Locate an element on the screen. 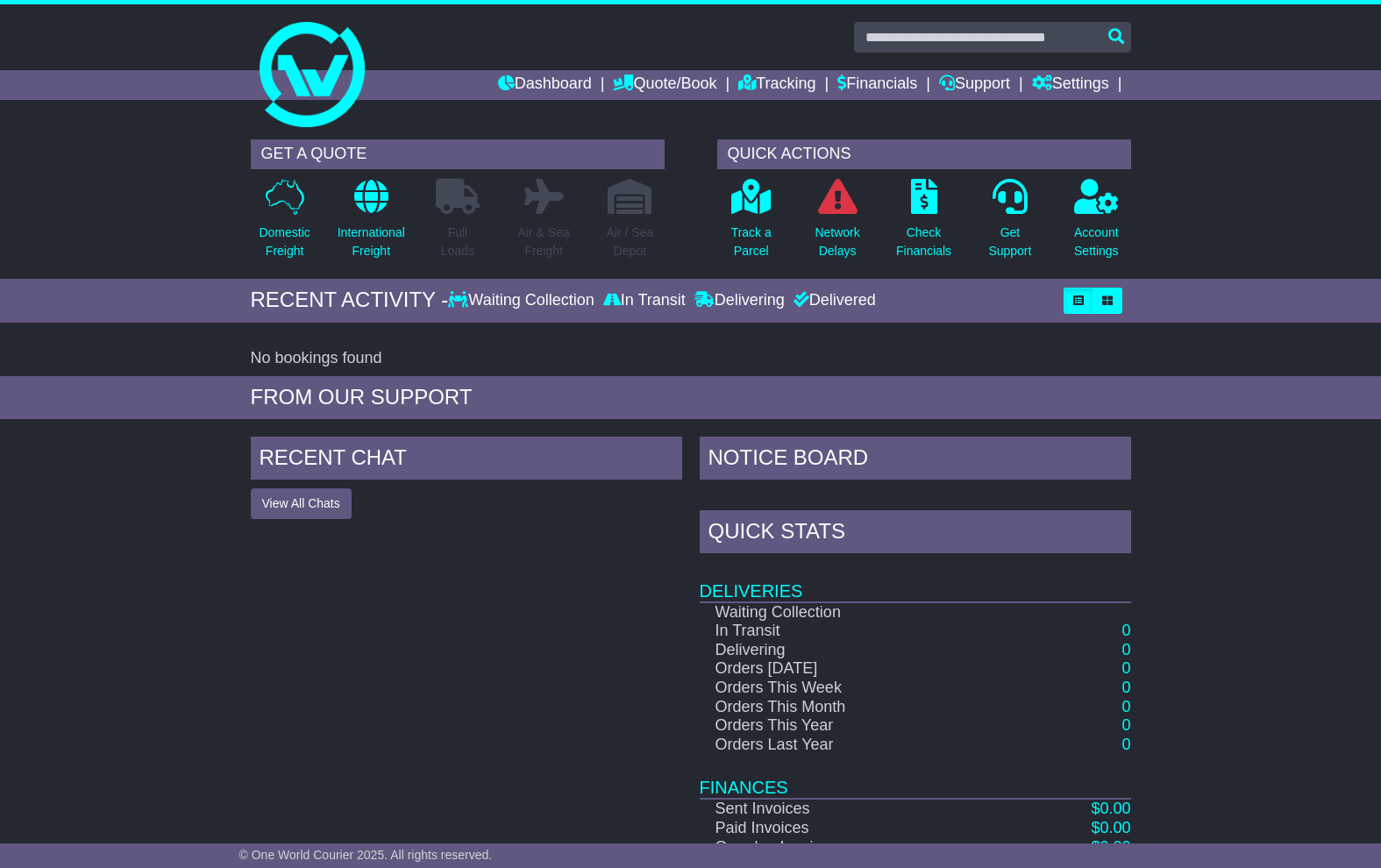 This screenshot has width=1381, height=868. div: In Transit is located at coordinates (645, 301).